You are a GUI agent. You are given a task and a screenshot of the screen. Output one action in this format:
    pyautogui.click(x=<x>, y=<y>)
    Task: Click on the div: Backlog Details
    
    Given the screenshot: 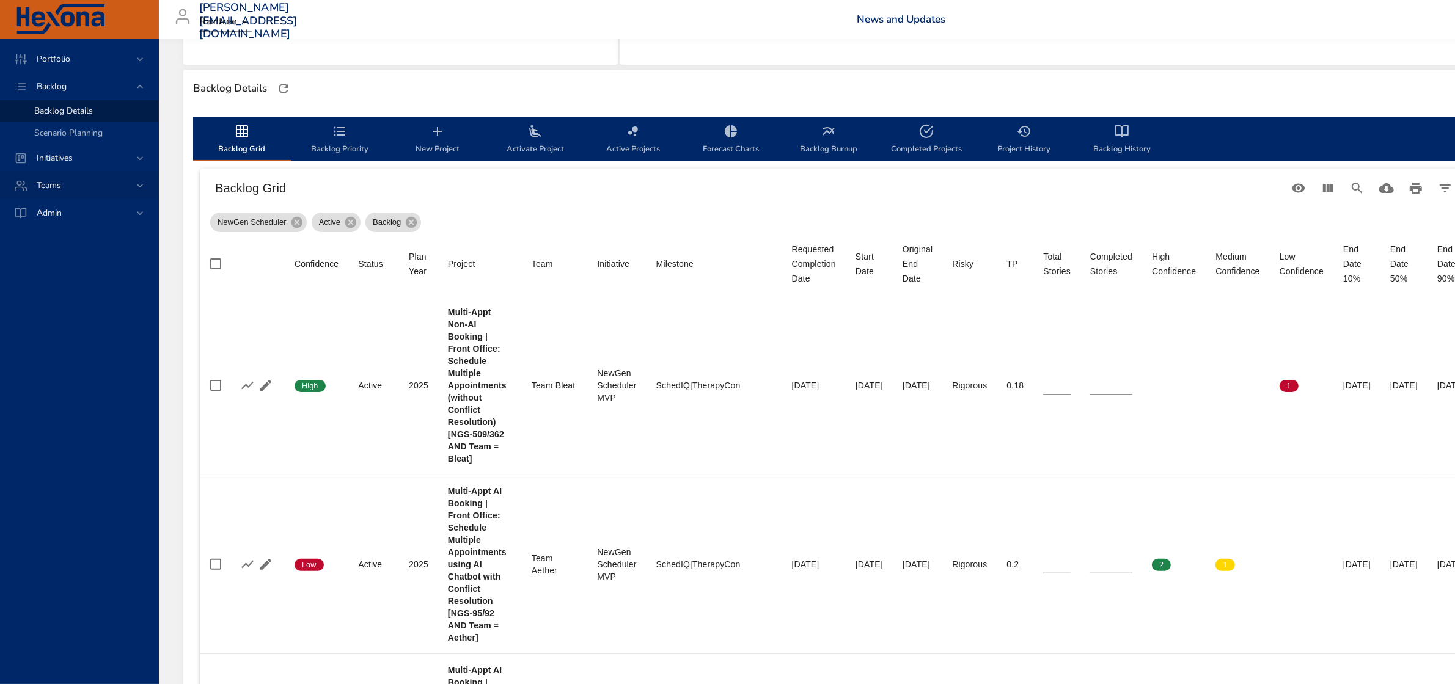 What is the action you would take?
    pyautogui.click(x=230, y=89)
    